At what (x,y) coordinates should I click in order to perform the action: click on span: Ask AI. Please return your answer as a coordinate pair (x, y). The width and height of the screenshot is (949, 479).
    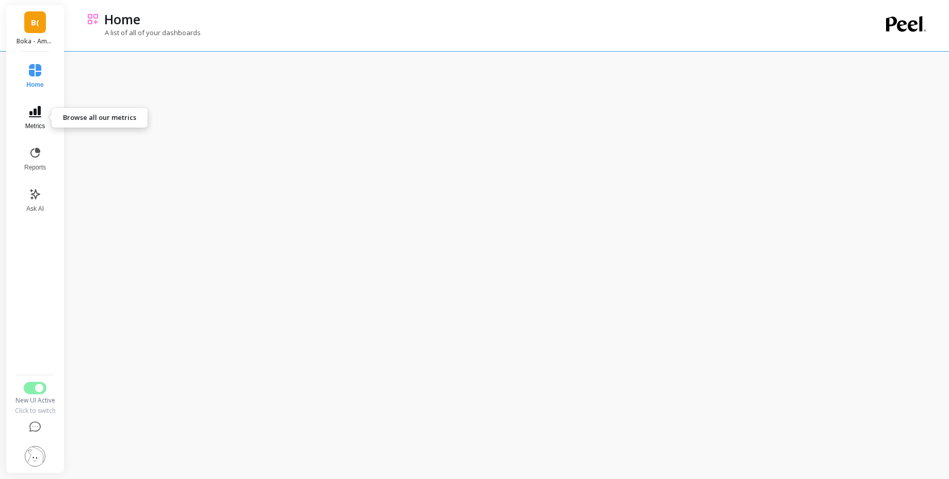
    Looking at the image, I should click on (35, 209).